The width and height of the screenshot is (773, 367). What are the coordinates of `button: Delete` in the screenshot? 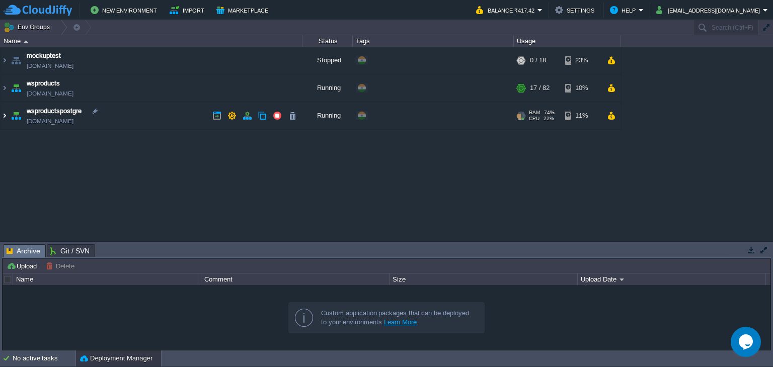 It's located at (61, 266).